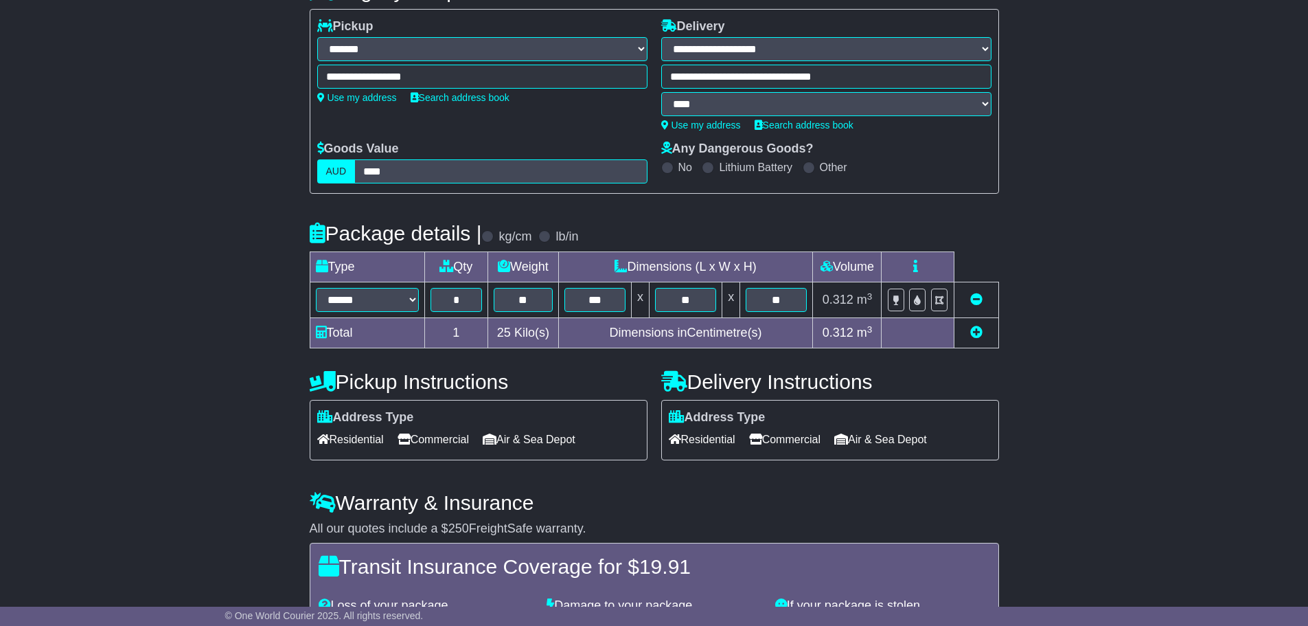  I want to click on td: Total, so click(367, 333).